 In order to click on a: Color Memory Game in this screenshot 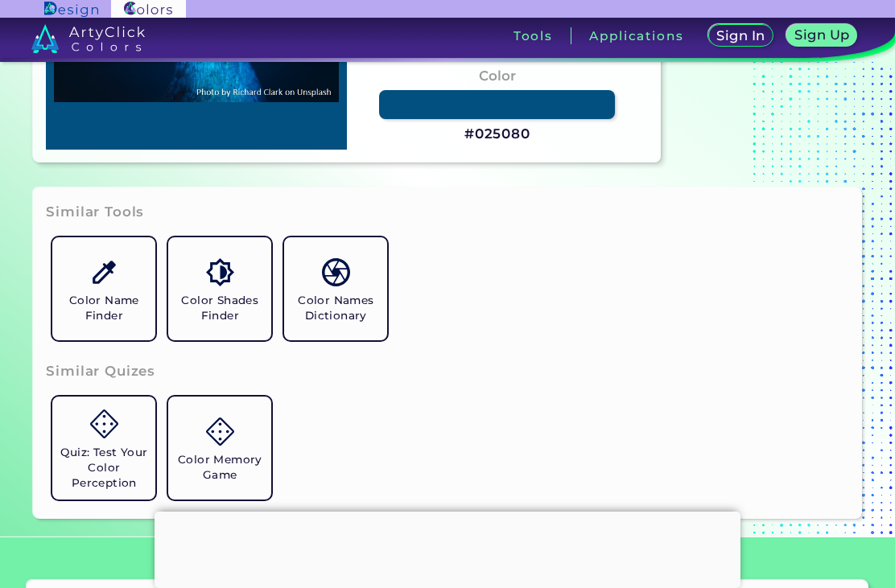, I will do `click(220, 448)`.